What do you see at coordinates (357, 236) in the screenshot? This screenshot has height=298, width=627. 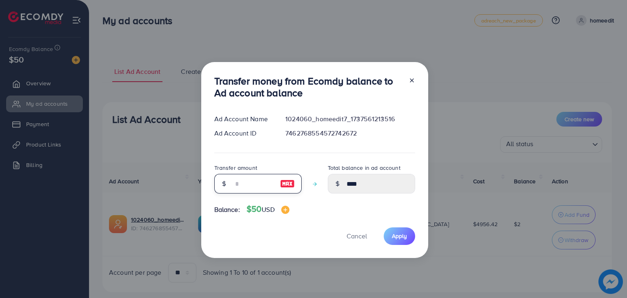 I see `span: Cancel` at bounding box center [357, 236].